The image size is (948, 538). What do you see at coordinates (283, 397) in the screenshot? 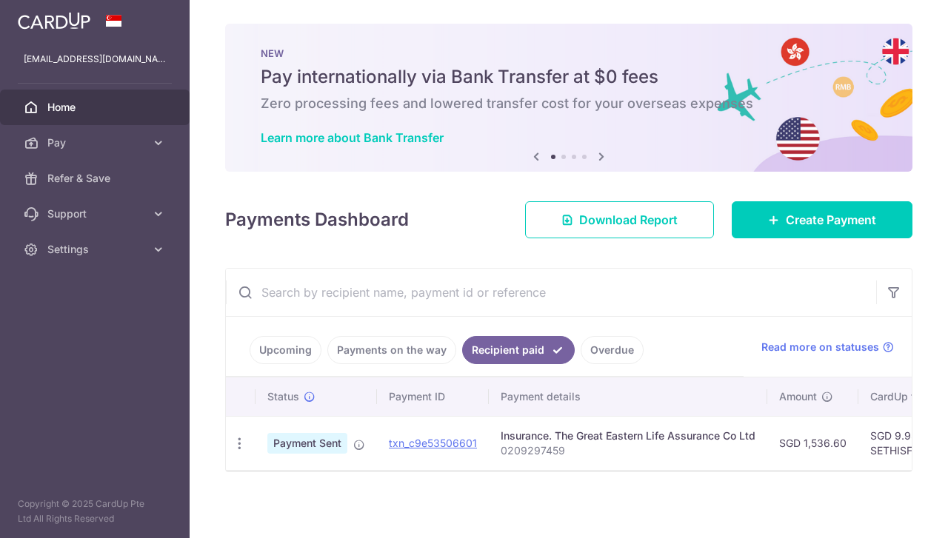
I see `span: Status` at bounding box center [283, 397].